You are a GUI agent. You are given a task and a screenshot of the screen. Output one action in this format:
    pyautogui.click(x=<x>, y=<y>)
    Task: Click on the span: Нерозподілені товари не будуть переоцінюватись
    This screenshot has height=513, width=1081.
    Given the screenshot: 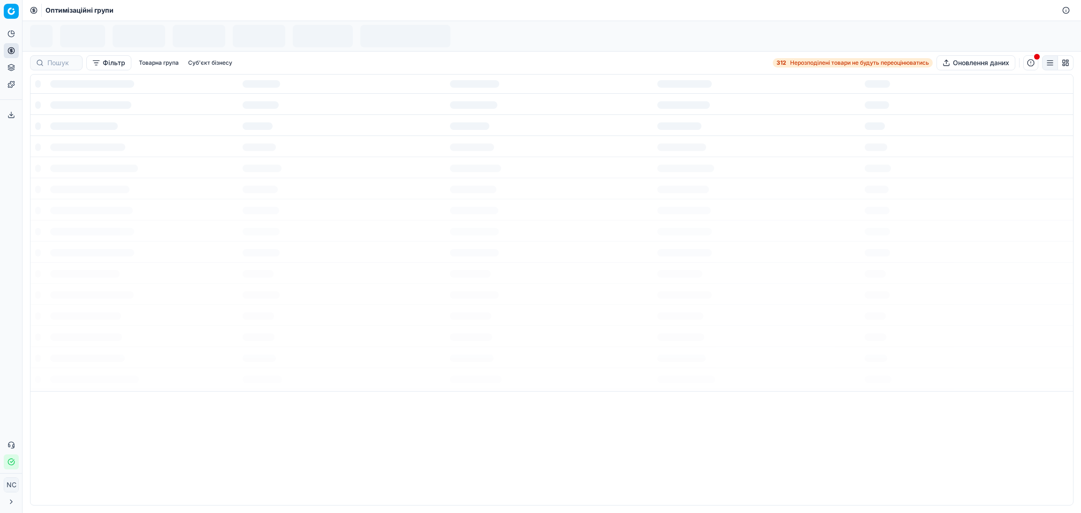 What is the action you would take?
    pyautogui.click(x=859, y=63)
    